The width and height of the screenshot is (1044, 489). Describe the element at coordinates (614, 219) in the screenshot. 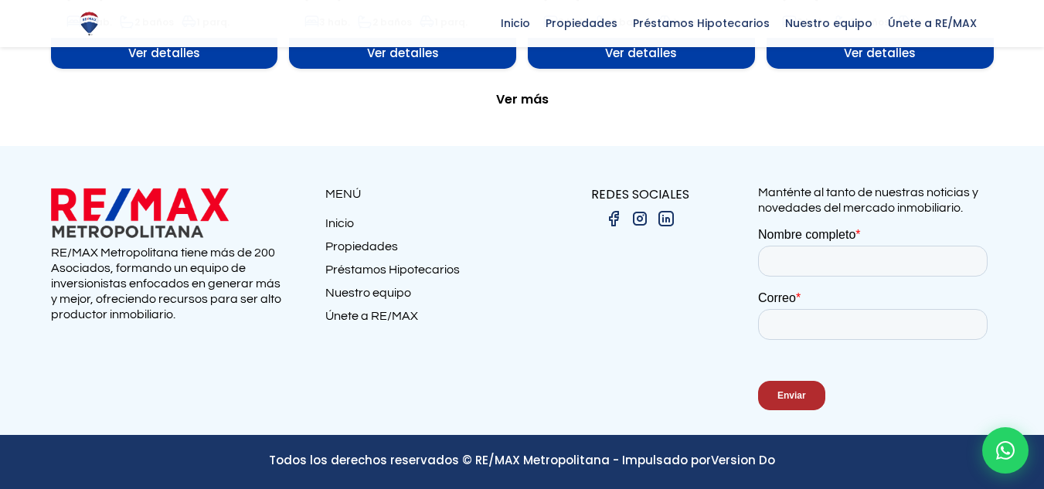

I see `img: facebook.png` at that location.